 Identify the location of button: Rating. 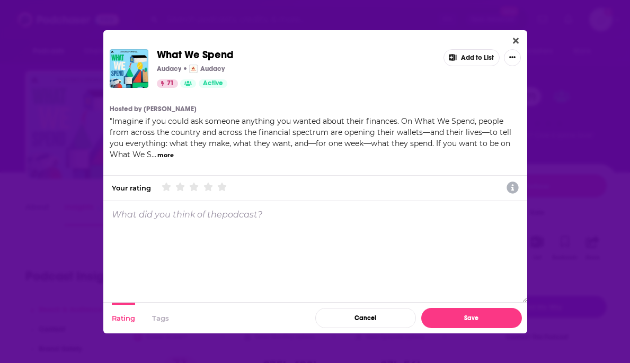
(123, 318).